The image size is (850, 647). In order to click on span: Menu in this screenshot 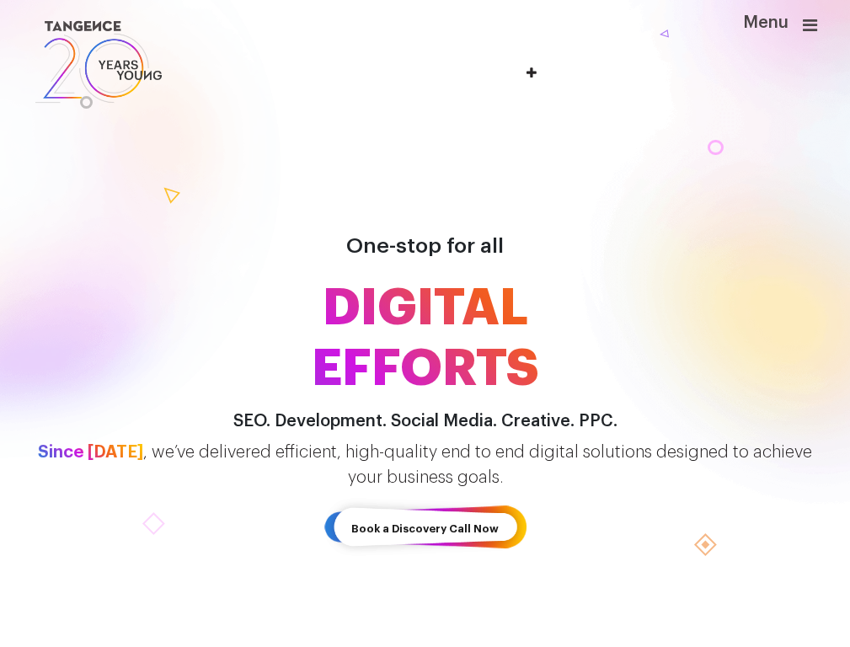, I will do `click(753, 14)`.